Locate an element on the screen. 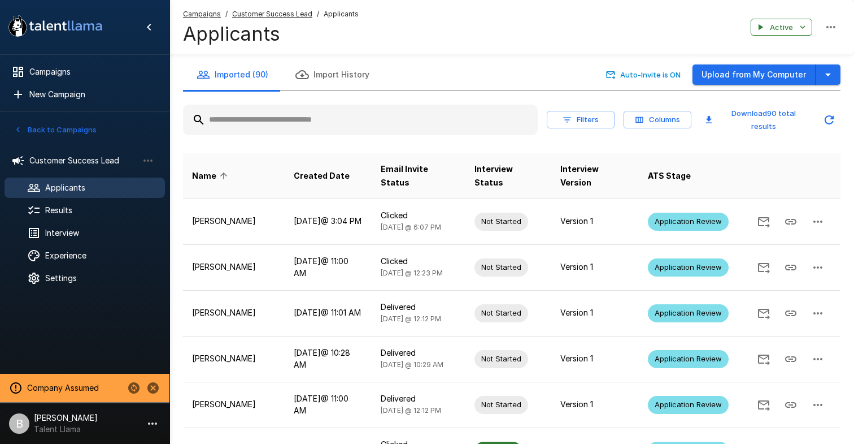 Image resolution: width=854 pixels, height=444 pixels. button: Download90 total results is located at coordinates (757, 120).